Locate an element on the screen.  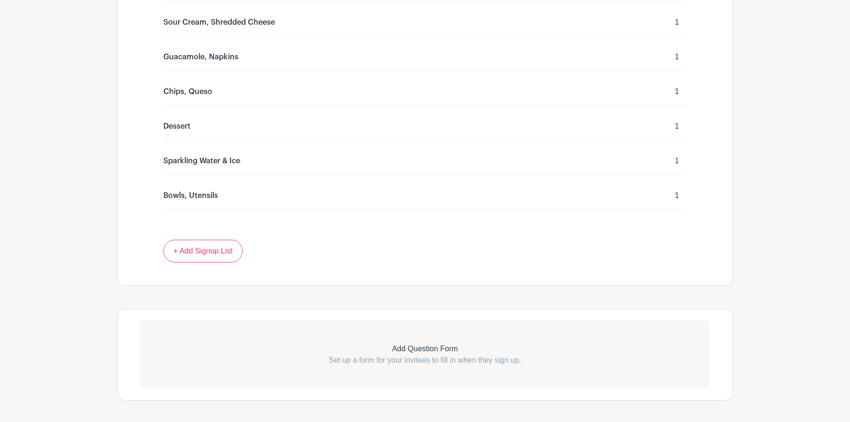
p: Bowls, Utensils is located at coordinates (190, 196).